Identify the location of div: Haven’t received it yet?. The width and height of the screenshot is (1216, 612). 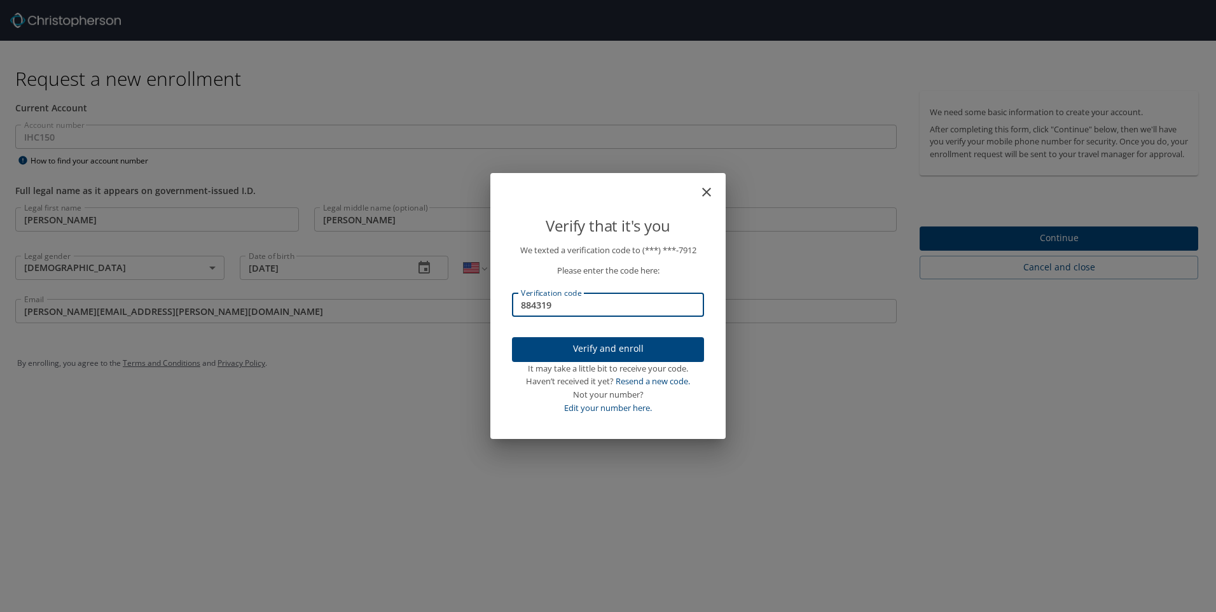
(608, 381).